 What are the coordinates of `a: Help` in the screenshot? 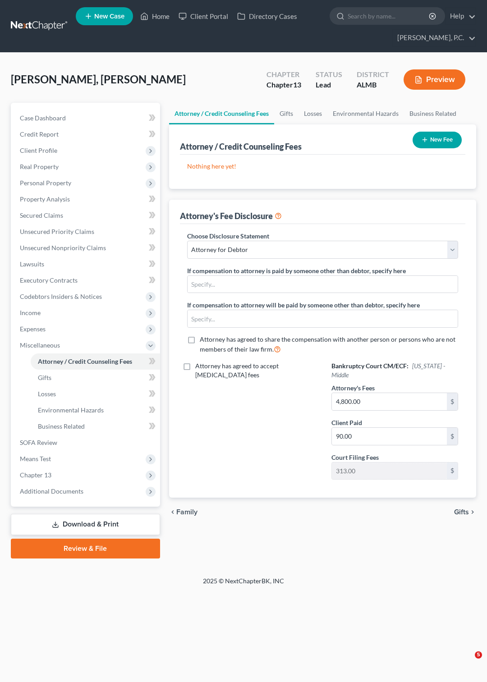 It's located at (460, 16).